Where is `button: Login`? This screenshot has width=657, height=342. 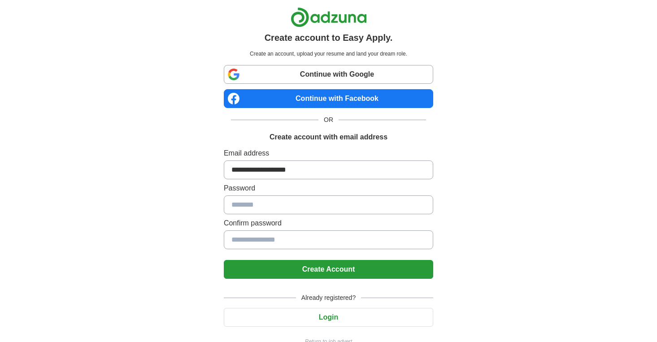 button: Login is located at coordinates (328, 317).